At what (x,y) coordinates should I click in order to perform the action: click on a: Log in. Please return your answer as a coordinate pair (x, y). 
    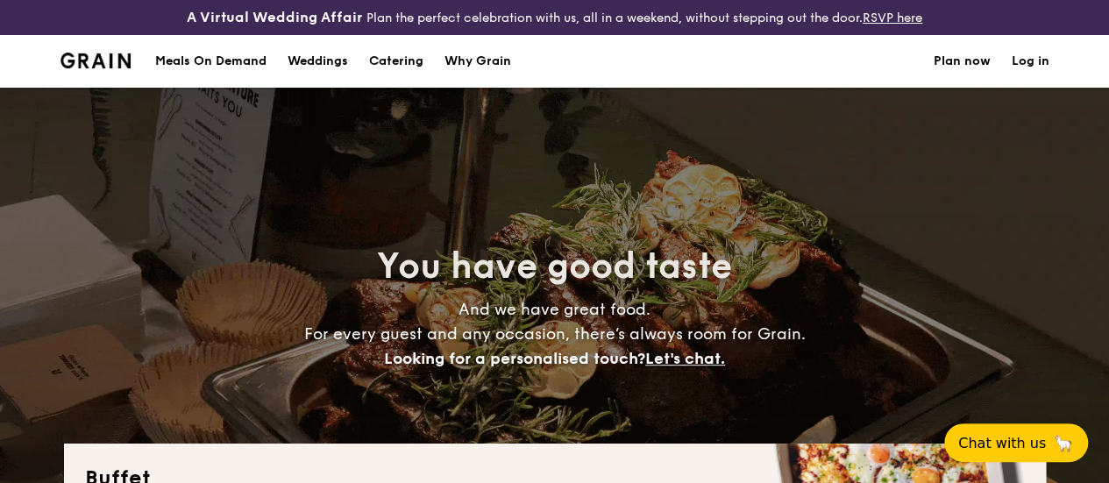
    Looking at the image, I should click on (1030, 61).